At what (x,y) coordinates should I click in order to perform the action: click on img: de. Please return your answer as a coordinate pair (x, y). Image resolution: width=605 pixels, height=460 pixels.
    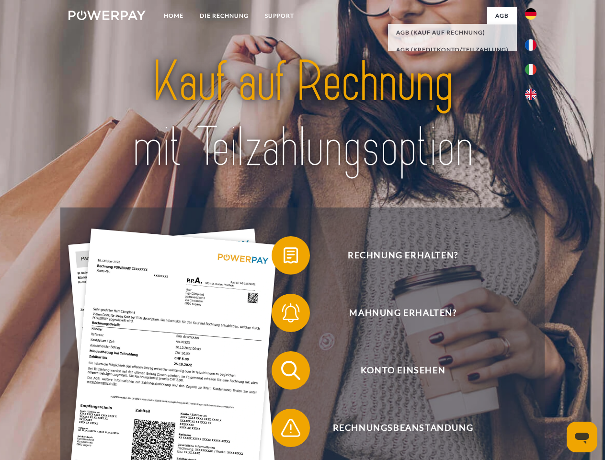
    Looking at the image, I should click on (531, 14).